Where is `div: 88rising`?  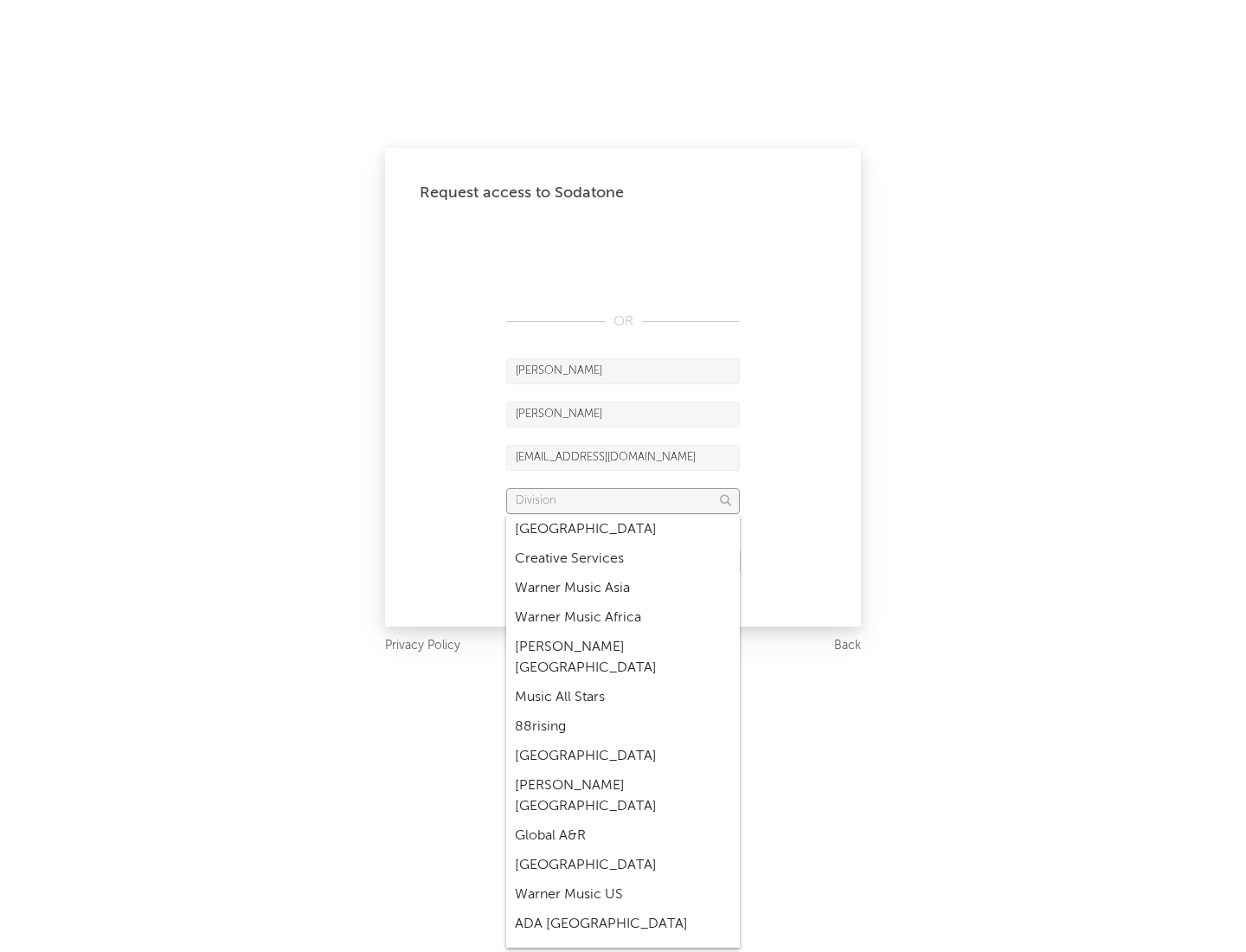 div: 88rising is located at coordinates (623, 727).